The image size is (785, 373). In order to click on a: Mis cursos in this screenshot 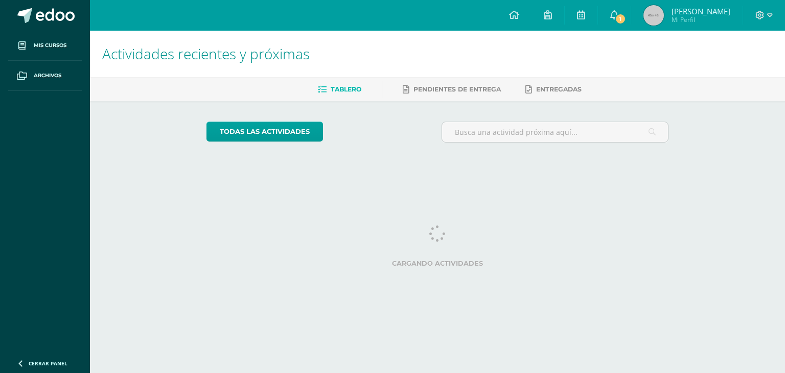, I will do `click(45, 45)`.